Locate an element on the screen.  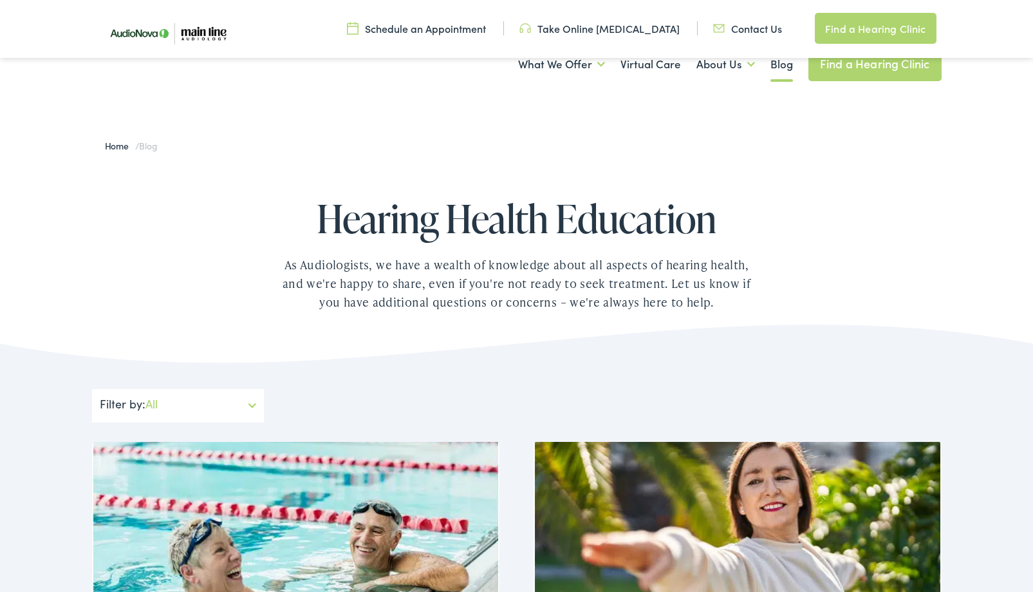
span: Blog is located at coordinates (148, 146).